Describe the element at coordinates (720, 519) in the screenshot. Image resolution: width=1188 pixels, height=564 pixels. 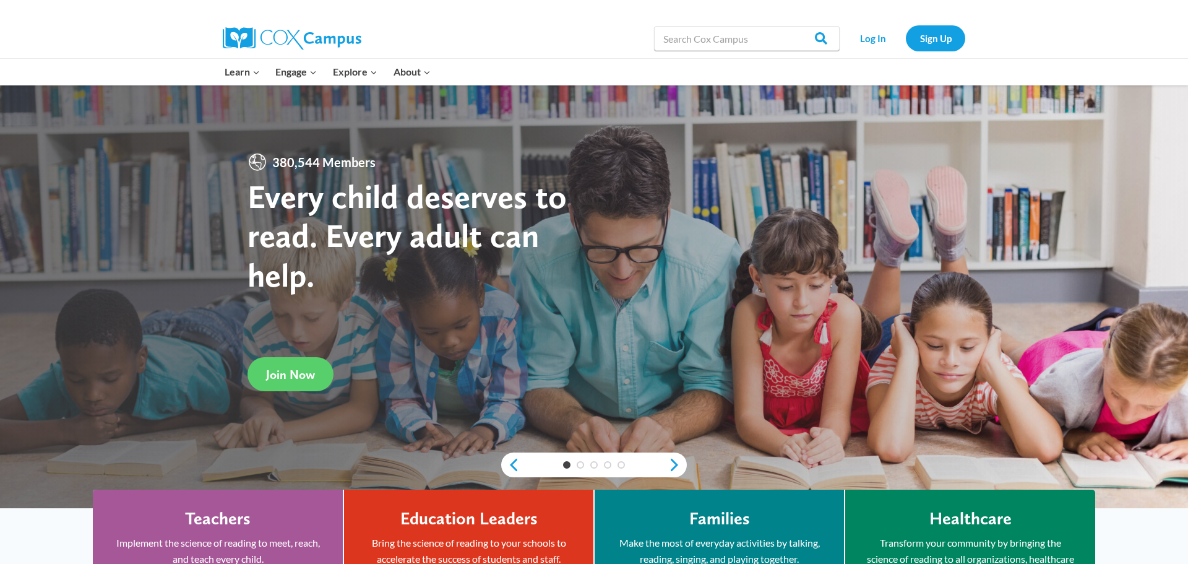
I see `h4: Families` at that location.